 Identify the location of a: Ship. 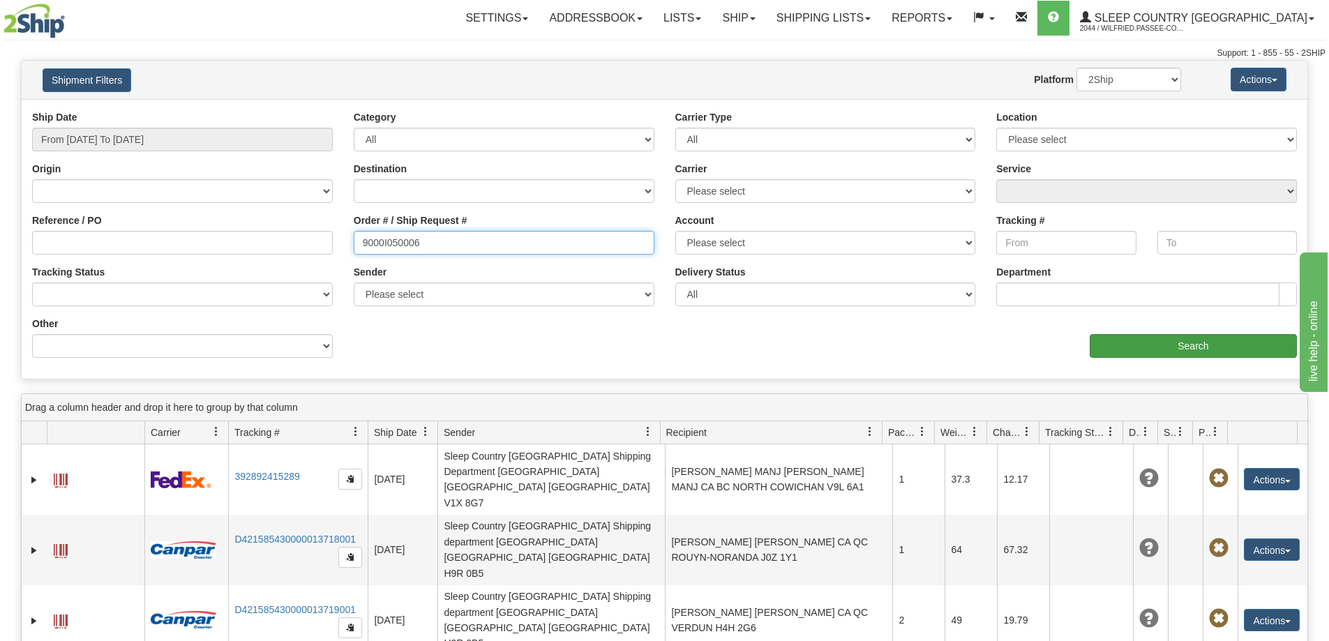
(738, 18).